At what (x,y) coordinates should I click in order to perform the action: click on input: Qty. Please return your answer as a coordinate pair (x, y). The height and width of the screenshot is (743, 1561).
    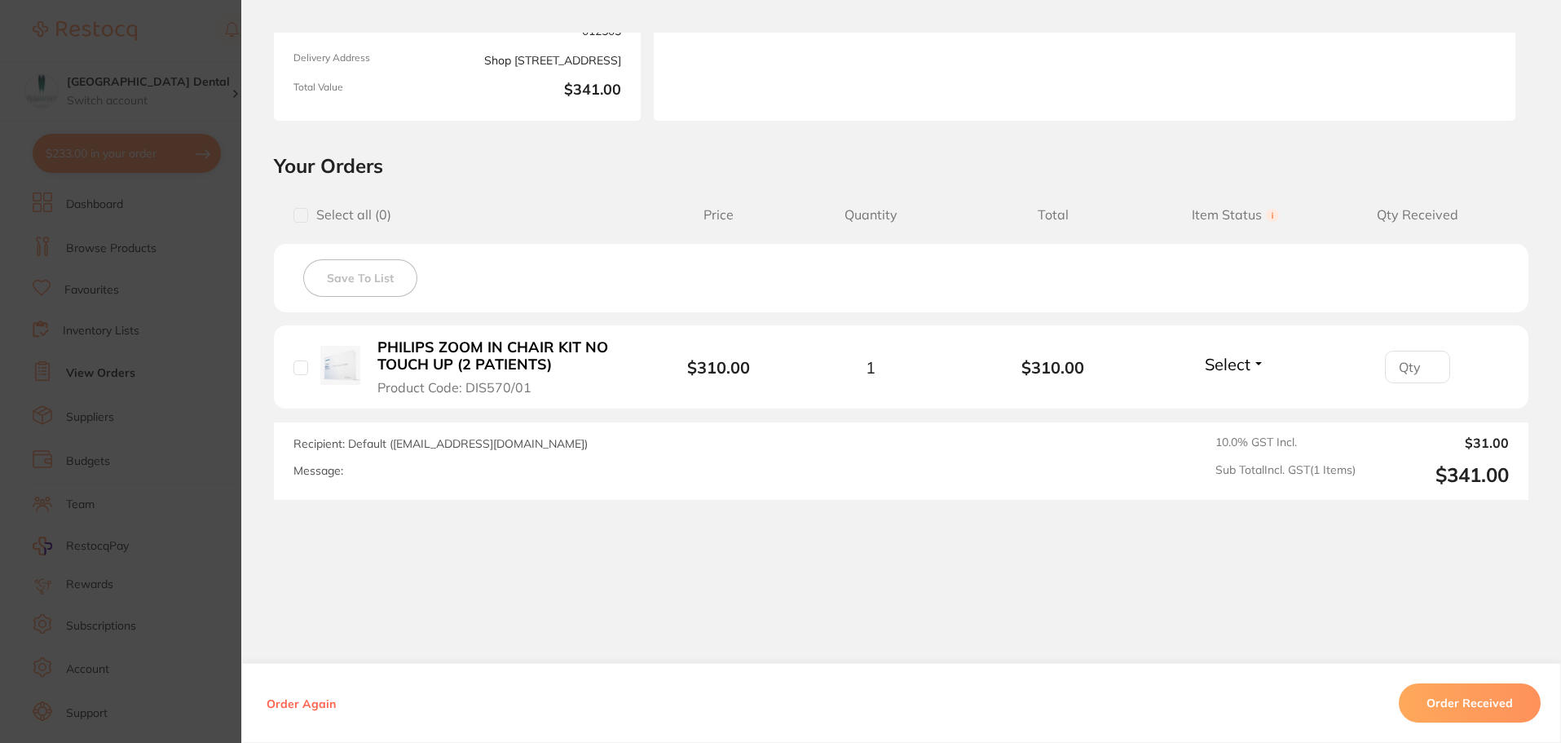
    Looking at the image, I should click on (1418, 367).